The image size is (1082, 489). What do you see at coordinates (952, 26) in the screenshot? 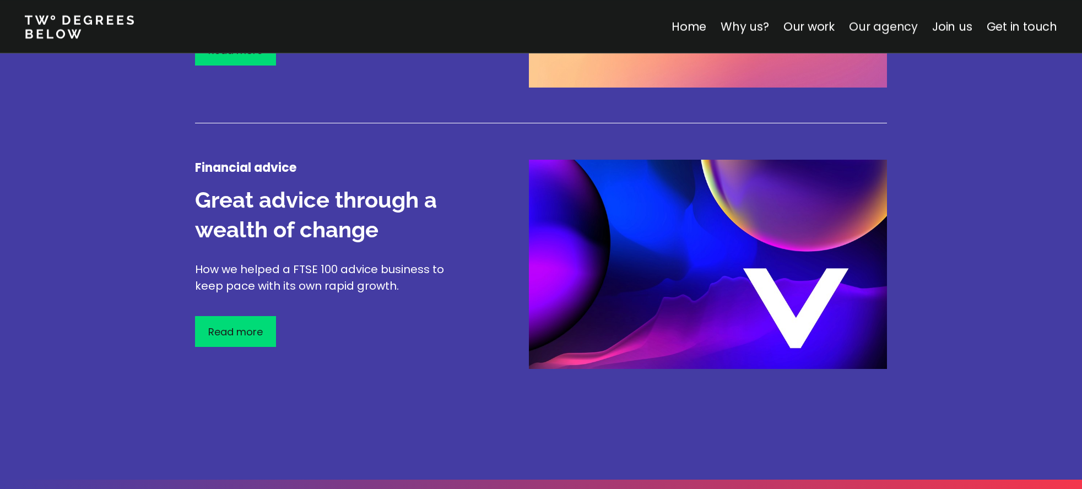
I see `a: Join us` at bounding box center [952, 26].